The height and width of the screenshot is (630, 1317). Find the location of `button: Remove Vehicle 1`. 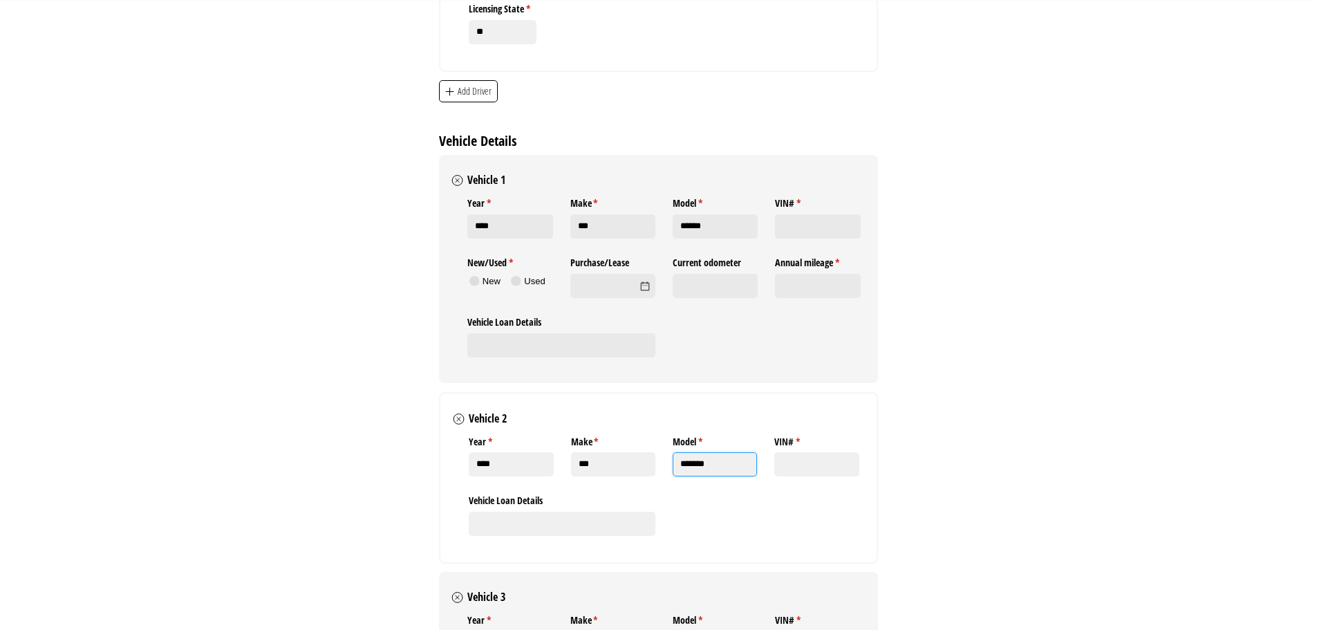

button: Remove Vehicle 1 is located at coordinates (458, 180).